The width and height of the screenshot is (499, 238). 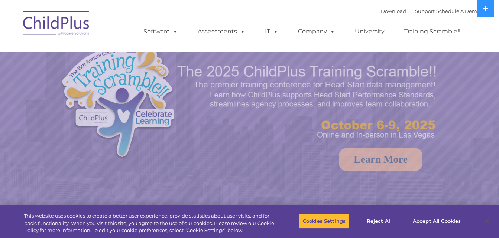 I want to click on a: University, so click(x=369, y=32).